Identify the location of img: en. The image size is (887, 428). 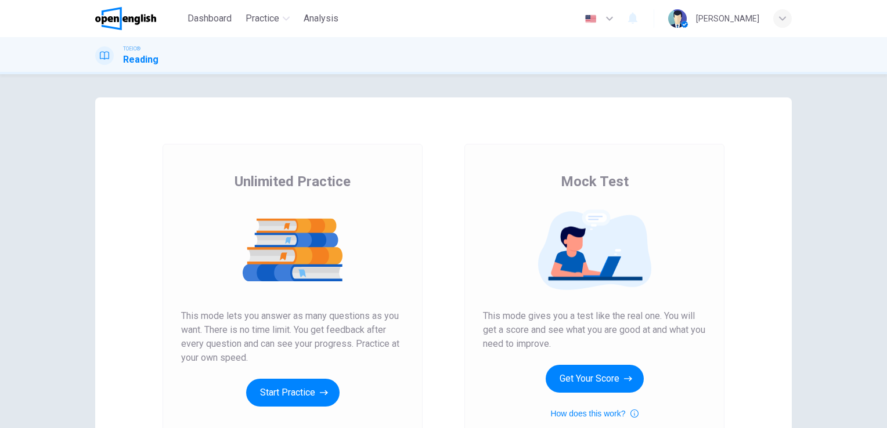
(590, 19).